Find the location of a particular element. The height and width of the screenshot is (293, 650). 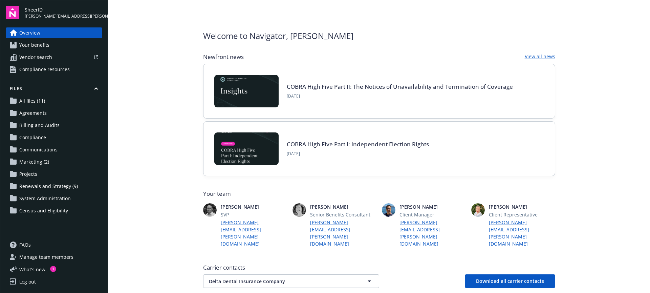

span: Newfront news is located at coordinates (223, 57).